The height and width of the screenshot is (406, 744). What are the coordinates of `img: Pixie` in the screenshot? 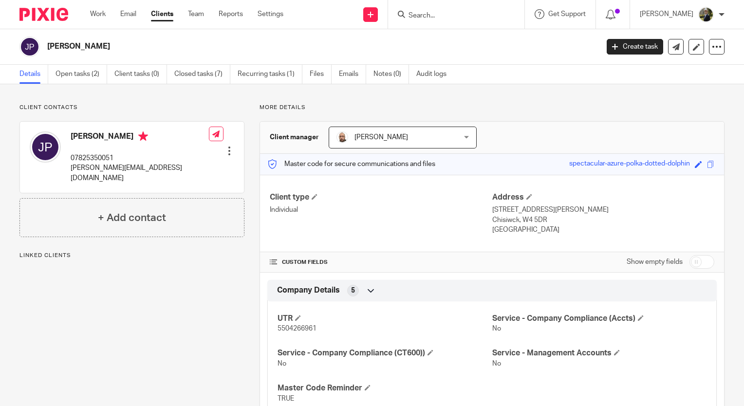 It's located at (44, 14).